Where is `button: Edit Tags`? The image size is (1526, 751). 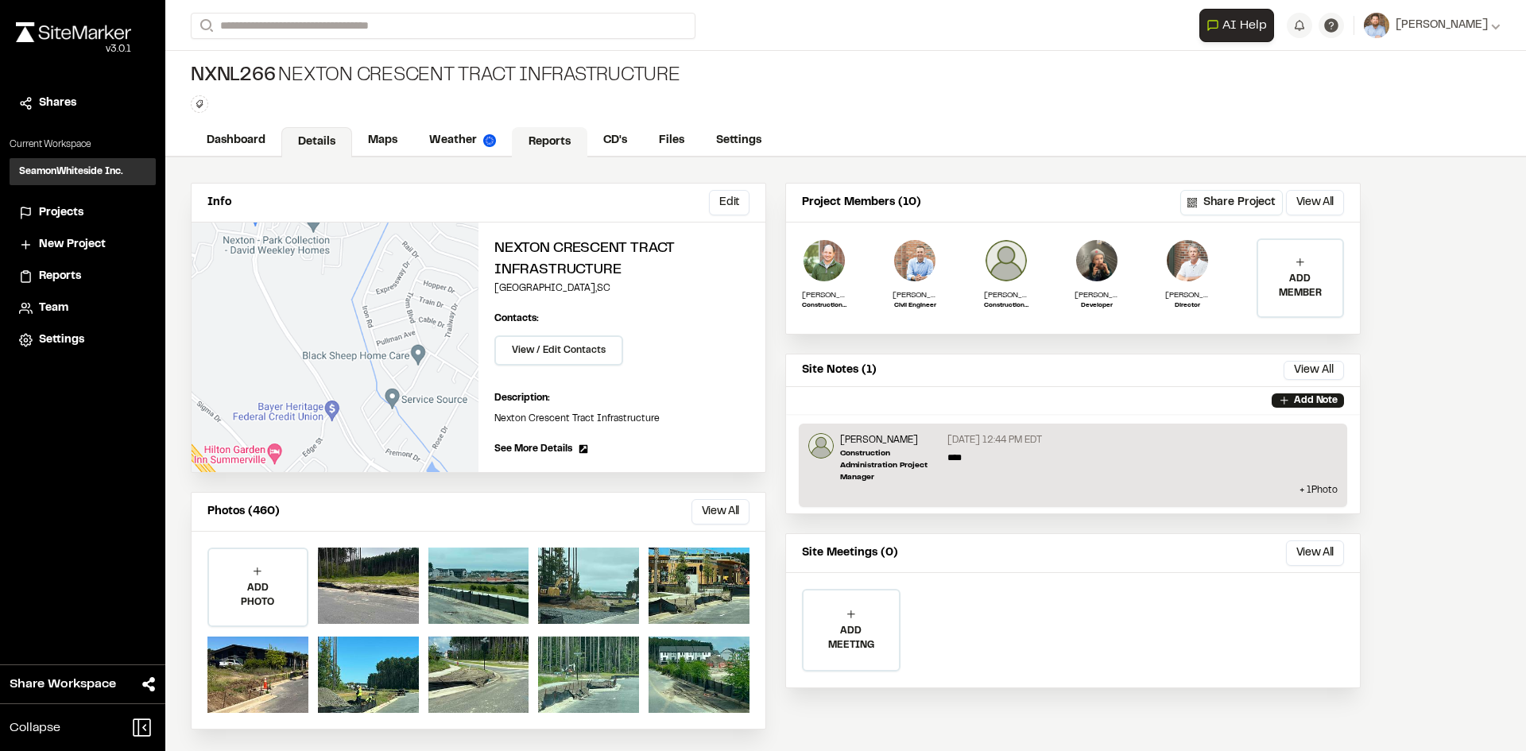
button: Edit Tags is located at coordinates (199, 104).